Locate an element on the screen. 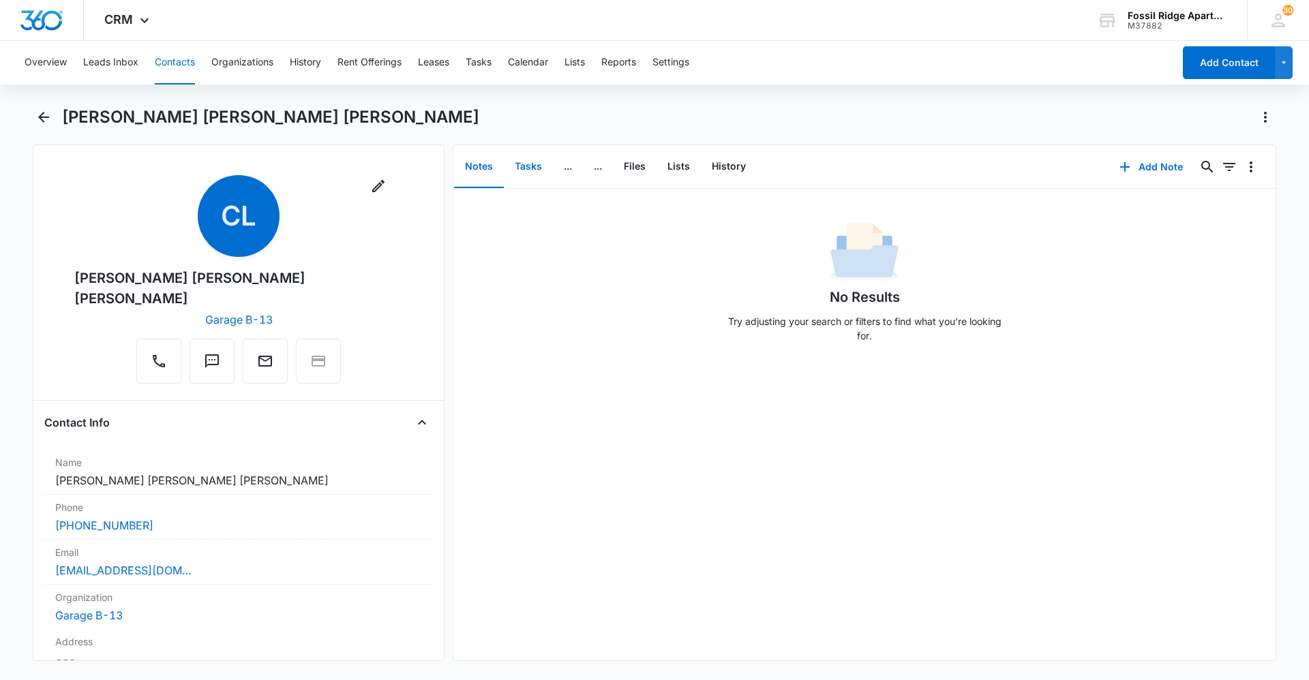 This screenshot has width=1309, height=680. span: 30 is located at coordinates (1288, 10).